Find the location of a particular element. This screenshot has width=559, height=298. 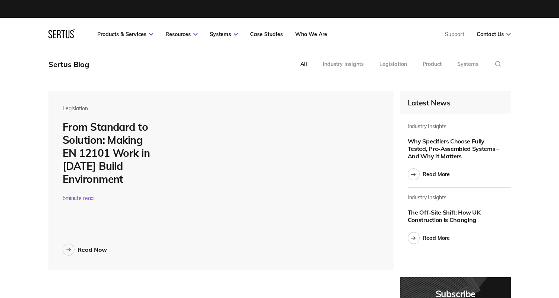

div: 5 minute read is located at coordinates (107, 198).